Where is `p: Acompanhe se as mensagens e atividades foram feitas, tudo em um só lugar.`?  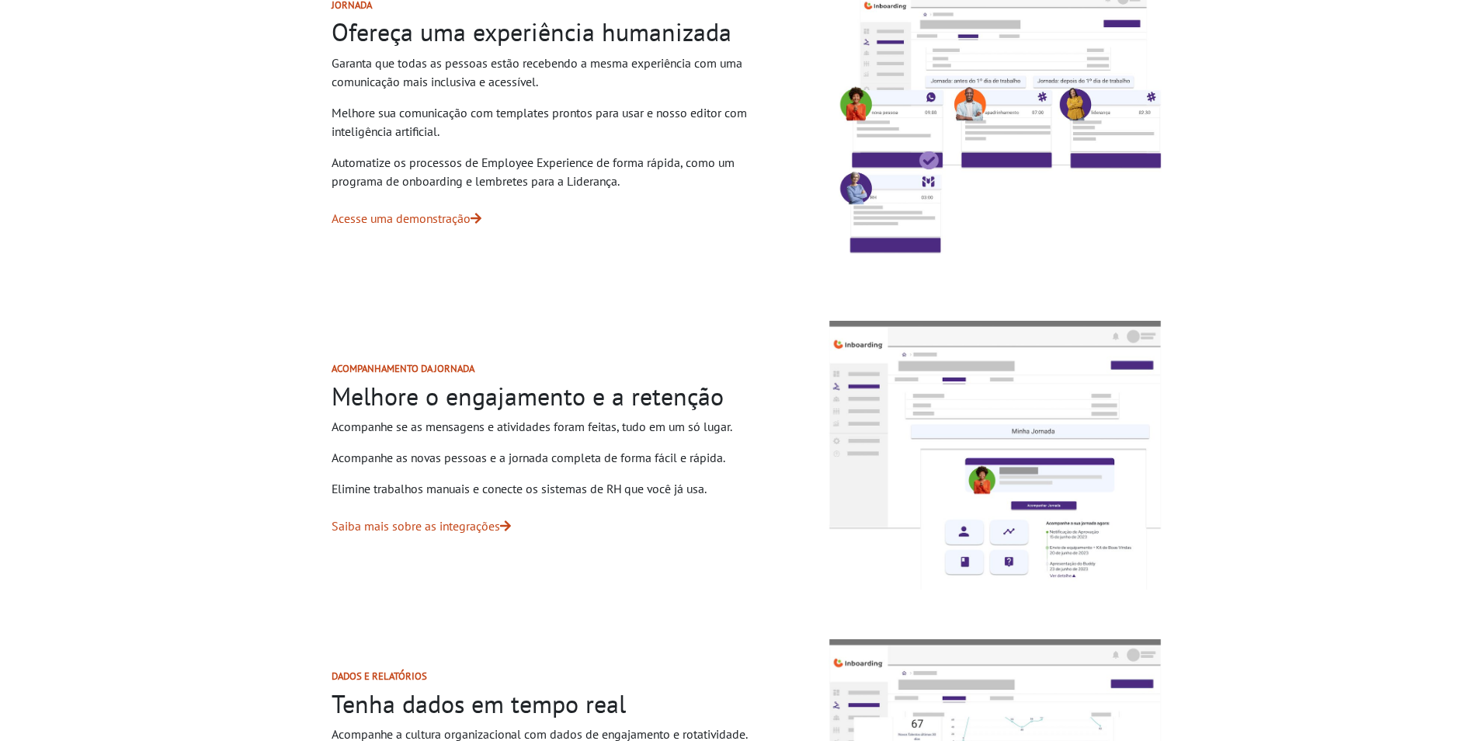 p: Acompanhe se as mensagens e atividades foram feitas, tudo em um só lugar. is located at coordinates (552, 426).